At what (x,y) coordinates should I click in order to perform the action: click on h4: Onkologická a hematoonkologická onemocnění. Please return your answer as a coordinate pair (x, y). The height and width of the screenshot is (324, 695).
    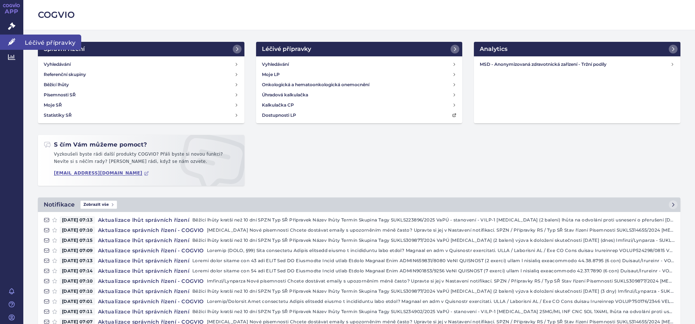
    Looking at the image, I should click on (315, 85).